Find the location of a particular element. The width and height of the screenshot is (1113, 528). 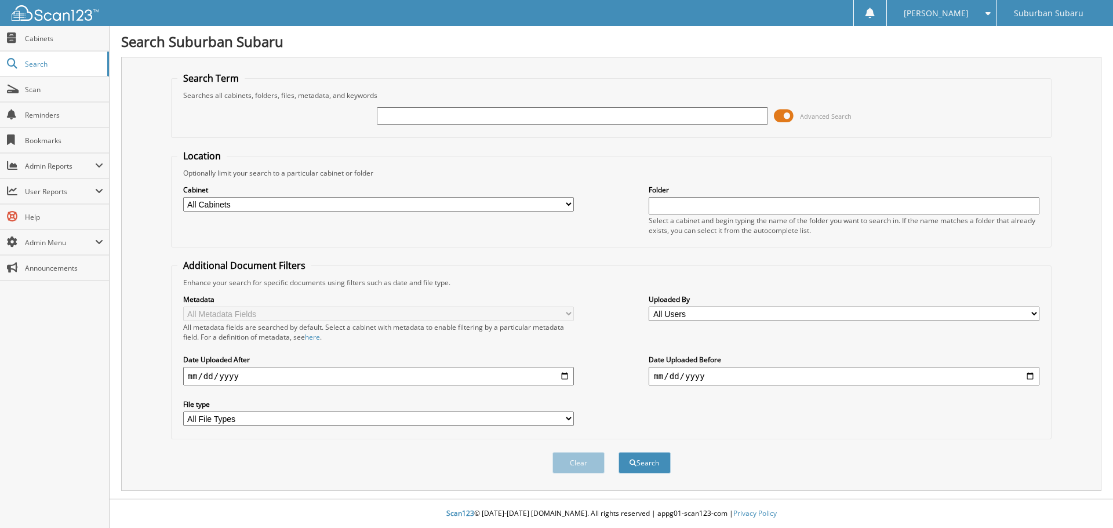

label: Uploaded By is located at coordinates (844, 299).